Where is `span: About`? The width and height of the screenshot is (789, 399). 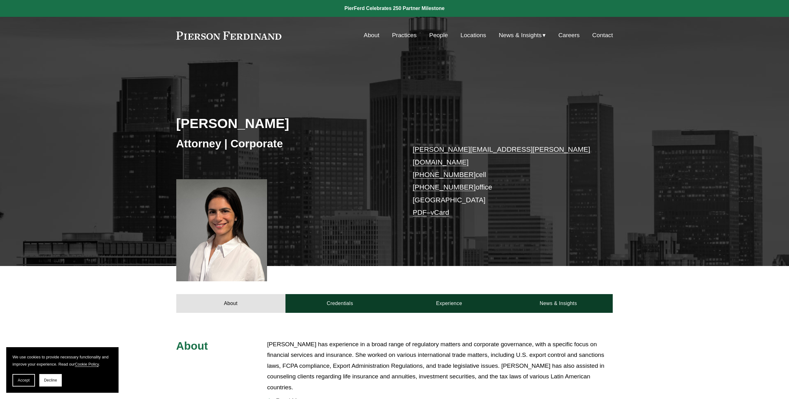 span: About is located at coordinates (192, 345).